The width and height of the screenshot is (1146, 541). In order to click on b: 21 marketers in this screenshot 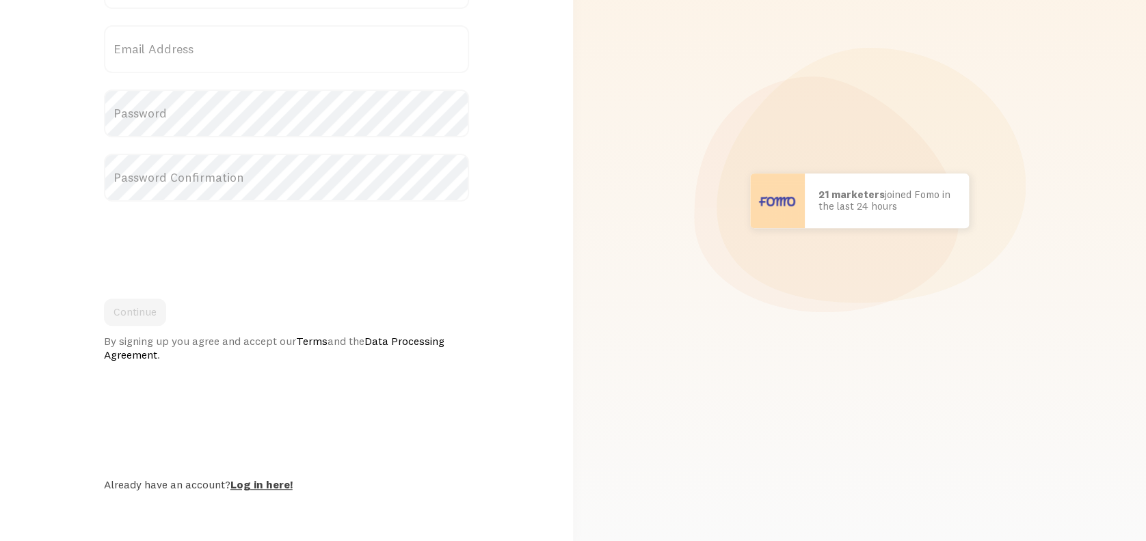, I will do `click(851, 194)`.